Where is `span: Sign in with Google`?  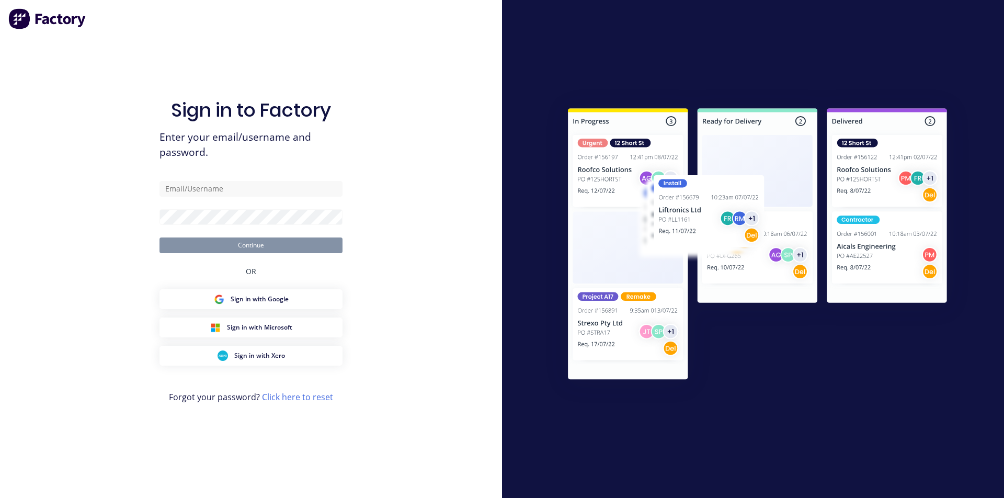 span: Sign in with Google is located at coordinates (259, 299).